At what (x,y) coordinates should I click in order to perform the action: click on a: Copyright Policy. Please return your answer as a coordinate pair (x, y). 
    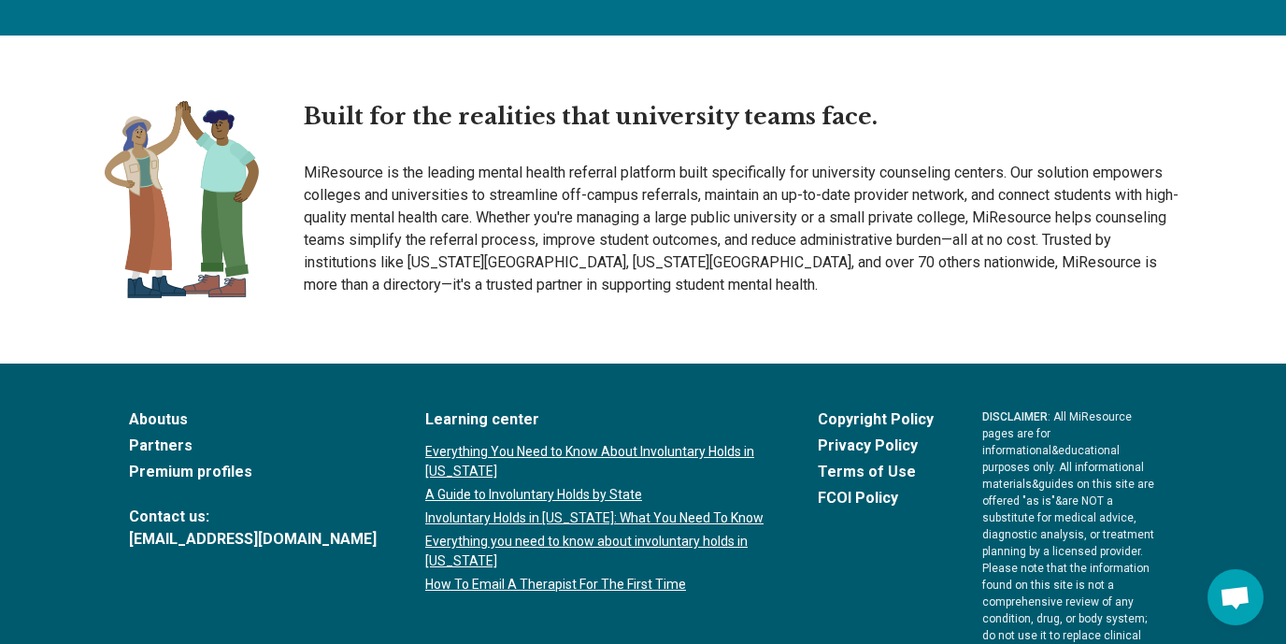
    Looking at the image, I should click on (876, 420).